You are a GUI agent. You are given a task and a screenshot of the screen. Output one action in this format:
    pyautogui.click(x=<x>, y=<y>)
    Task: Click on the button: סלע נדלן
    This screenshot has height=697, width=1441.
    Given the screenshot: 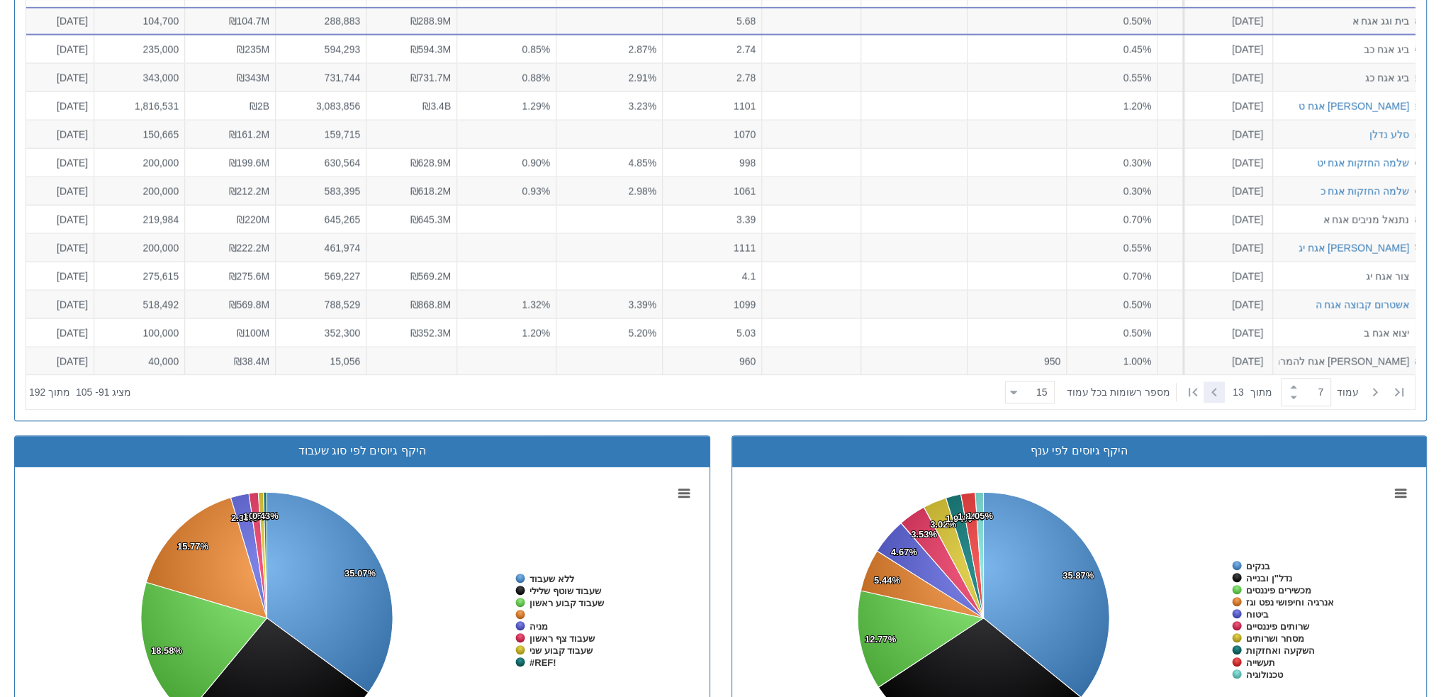 What is the action you would take?
    pyautogui.click(x=1389, y=134)
    